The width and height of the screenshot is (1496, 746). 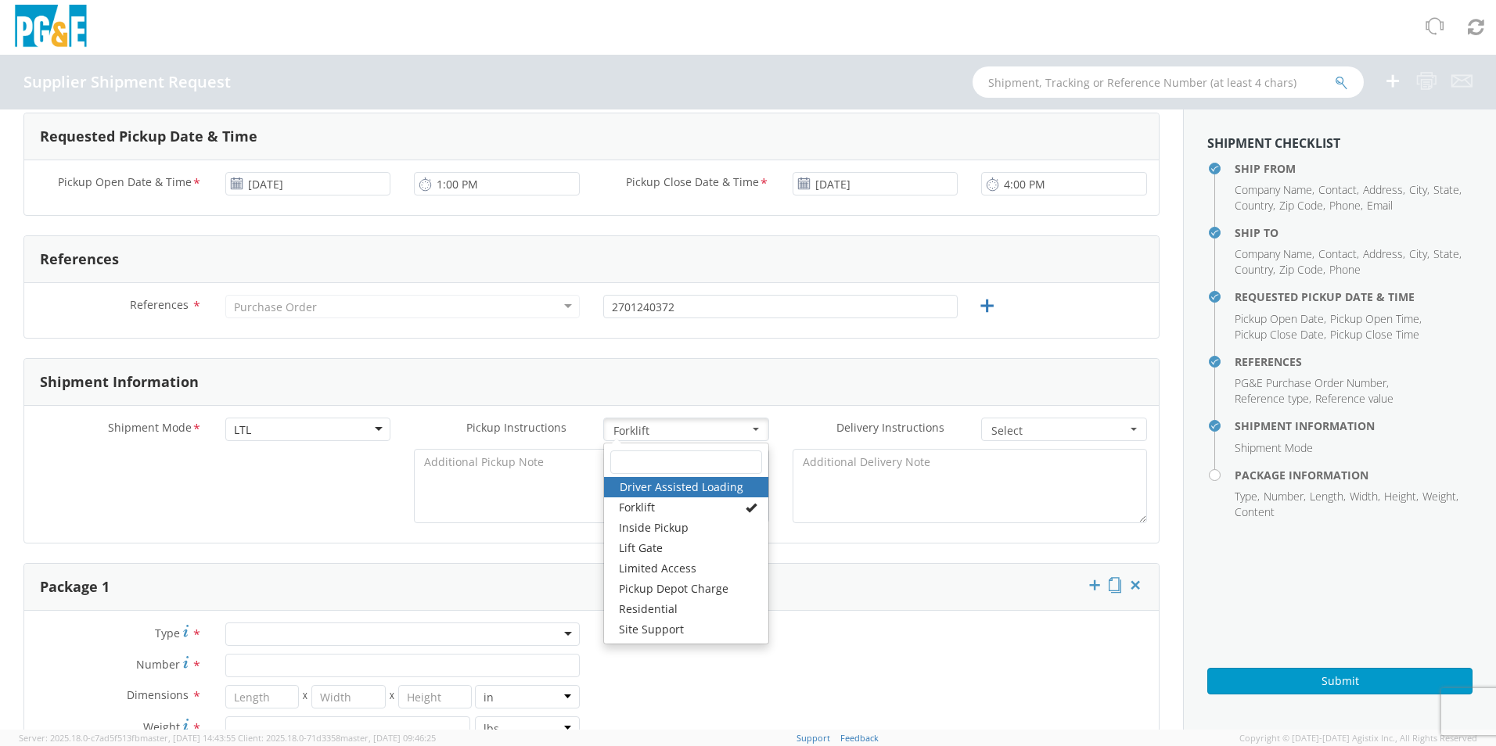 I want to click on button: Submit, so click(x=1339, y=681).